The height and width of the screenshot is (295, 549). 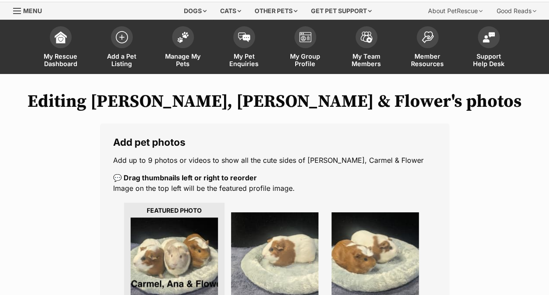 What do you see at coordinates (183, 37) in the screenshot?
I see `img: manage-my-pets-icon-02211641906a0b7f246fdf0571729dbe1e7629f14944591b6c1af311fb30b64b.svg` at bounding box center [183, 37].